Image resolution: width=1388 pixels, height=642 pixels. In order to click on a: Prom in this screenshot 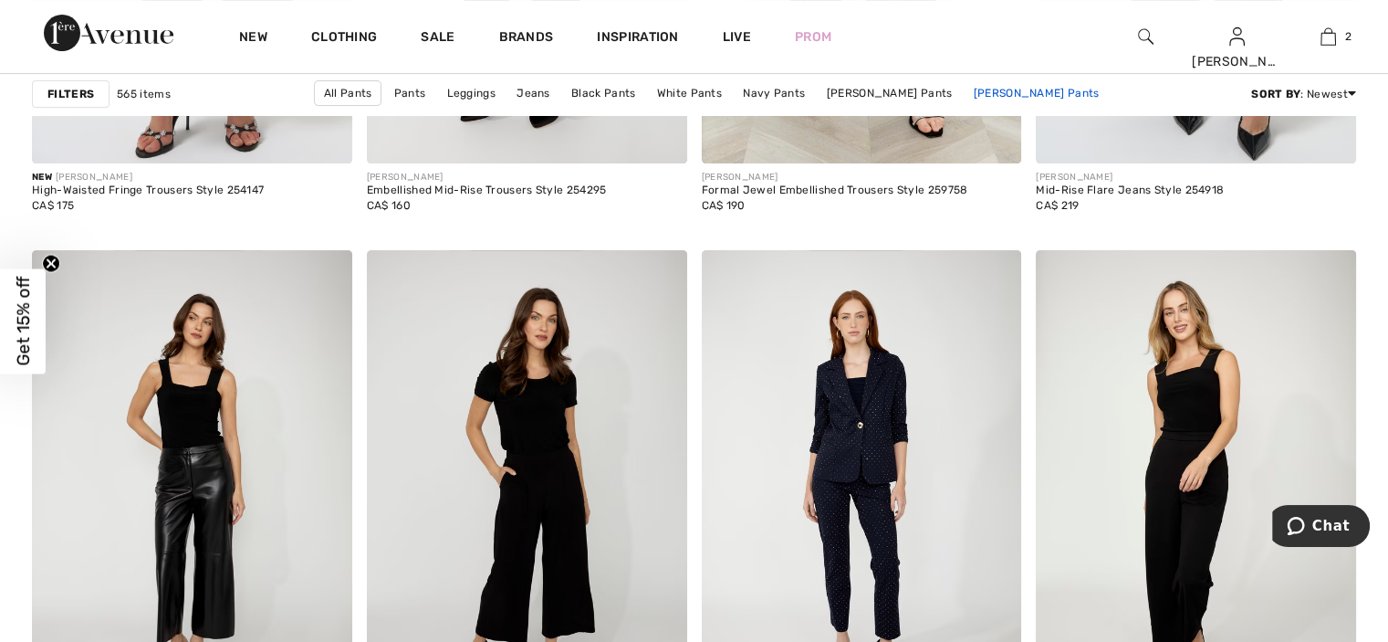, I will do `click(813, 37)`.